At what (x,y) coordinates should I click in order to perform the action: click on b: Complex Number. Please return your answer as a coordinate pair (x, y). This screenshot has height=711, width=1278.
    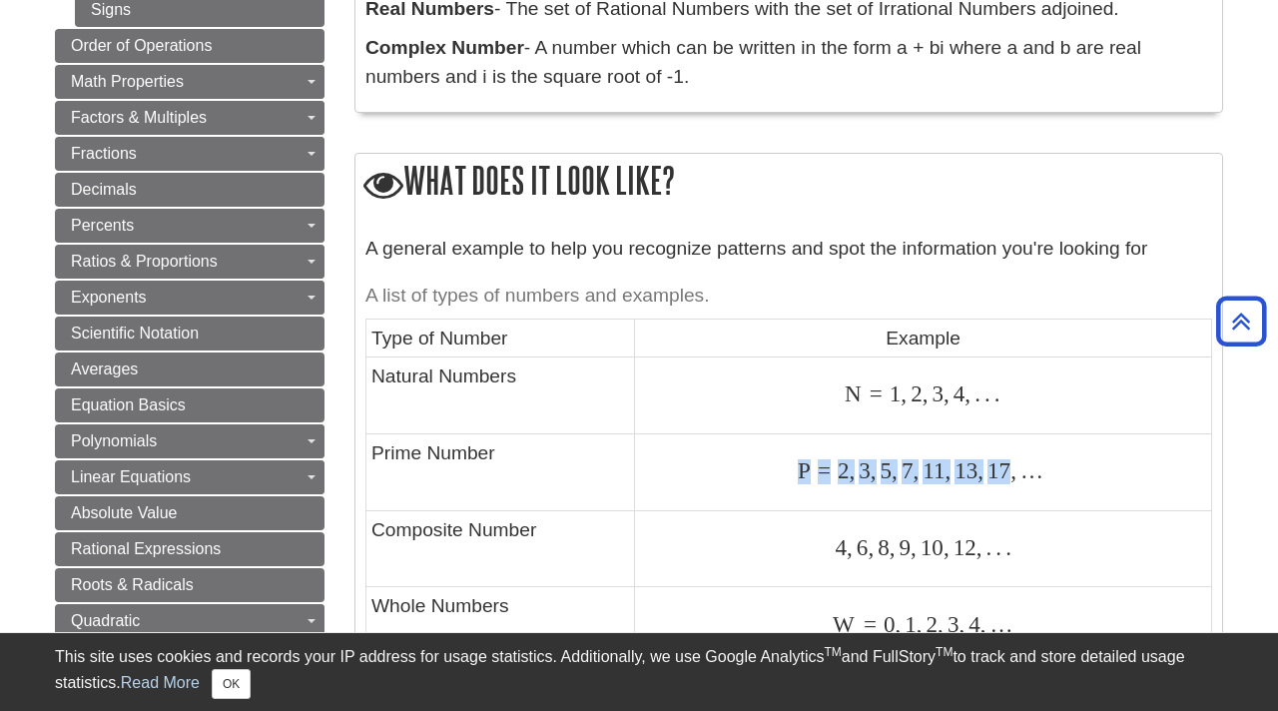
    Looking at the image, I should click on (444, 47).